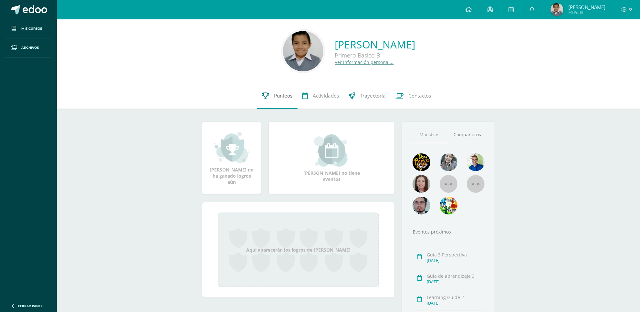  What do you see at coordinates (283, 96) in the screenshot?
I see `span: Punteos` at bounding box center [283, 96].